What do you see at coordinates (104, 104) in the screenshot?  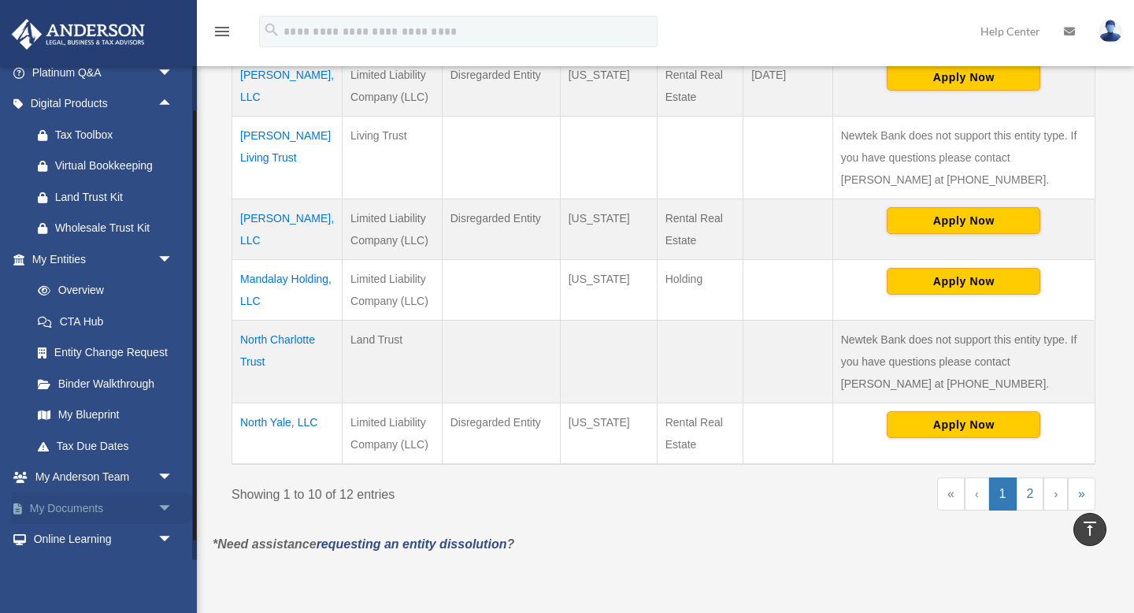 I see `a: Digital Productsarrow_drop_up` at bounding box center [104, 104].